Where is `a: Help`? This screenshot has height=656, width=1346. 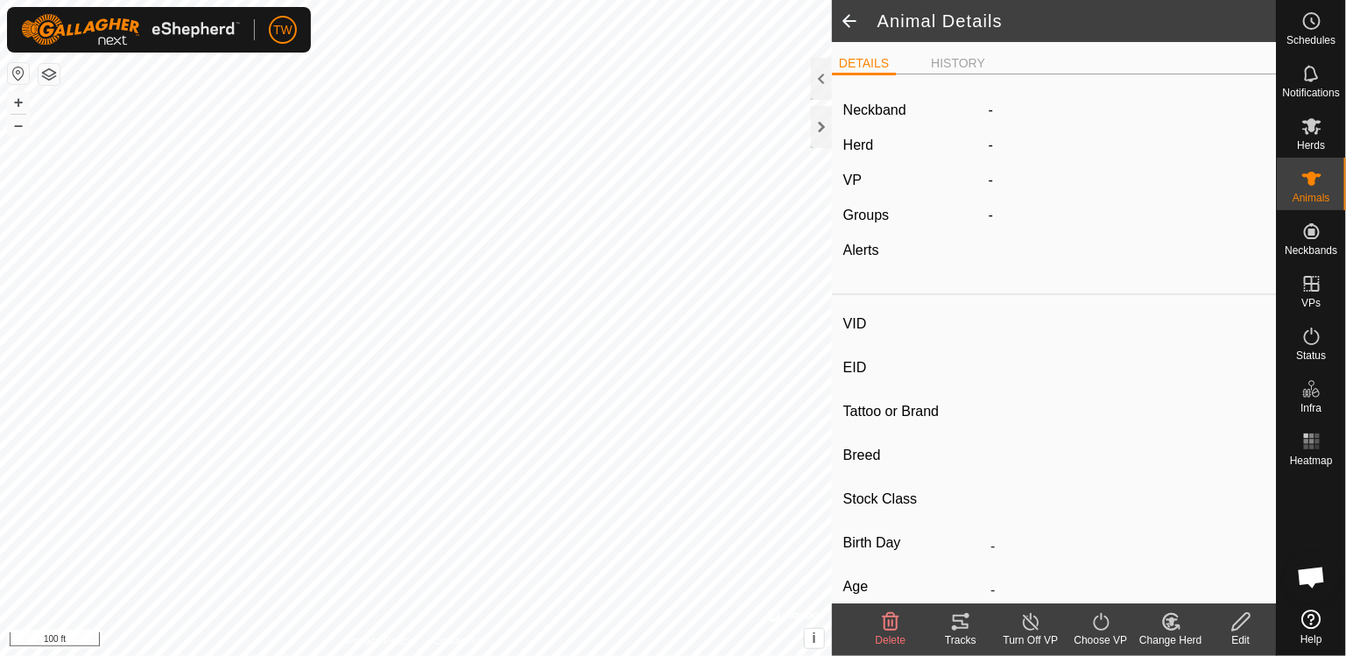
a: Help is located at coordinates (1311, 627).